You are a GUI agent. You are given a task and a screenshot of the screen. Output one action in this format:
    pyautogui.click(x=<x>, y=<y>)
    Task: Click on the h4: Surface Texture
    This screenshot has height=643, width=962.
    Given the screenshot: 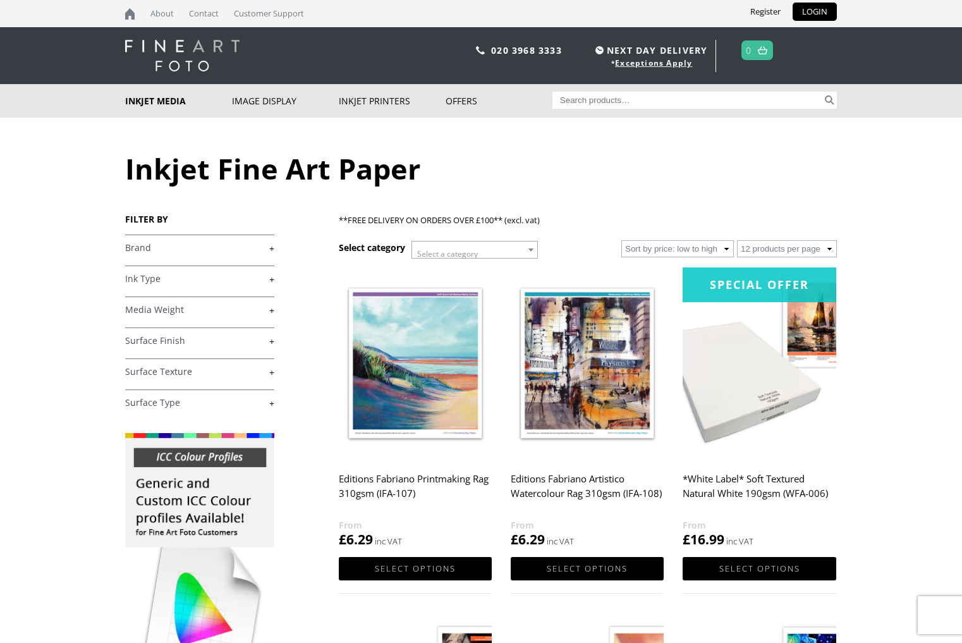 What is the action you would take?
    pyautogui.click(x=200, y=371)
    